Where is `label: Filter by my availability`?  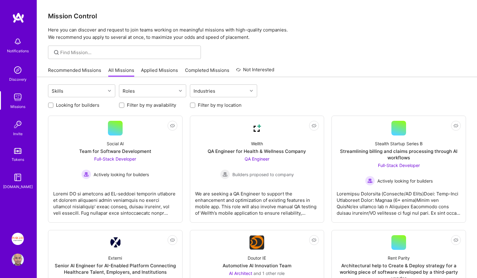 label: Filter by my availability is located at coordinates (151, 105).